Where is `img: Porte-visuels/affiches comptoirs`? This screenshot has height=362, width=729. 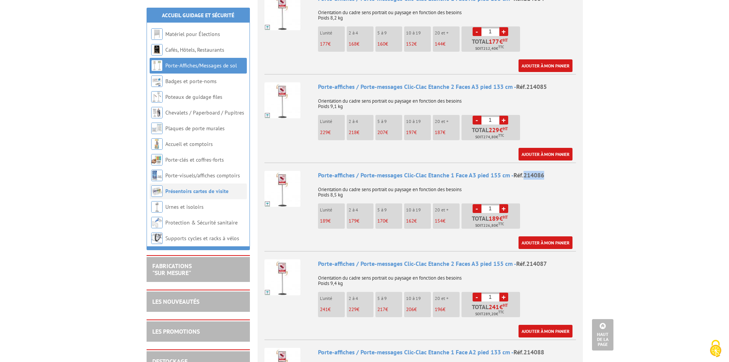
img: Porte-visuels/affiches comptoirs is located at coordinates (157, 175).